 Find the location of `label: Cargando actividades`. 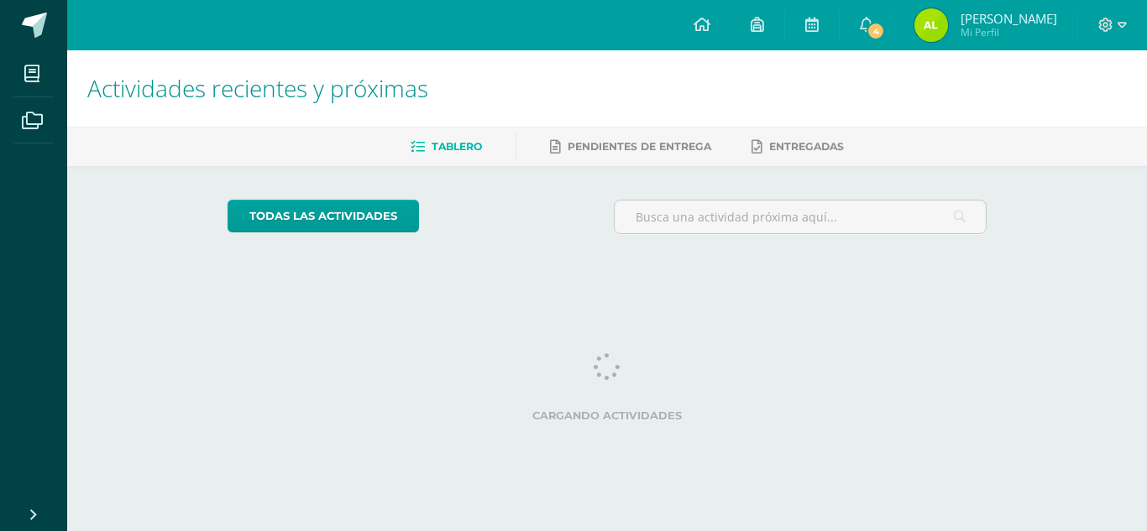

label: Cargando actividades is located at coordinates (607, 416).